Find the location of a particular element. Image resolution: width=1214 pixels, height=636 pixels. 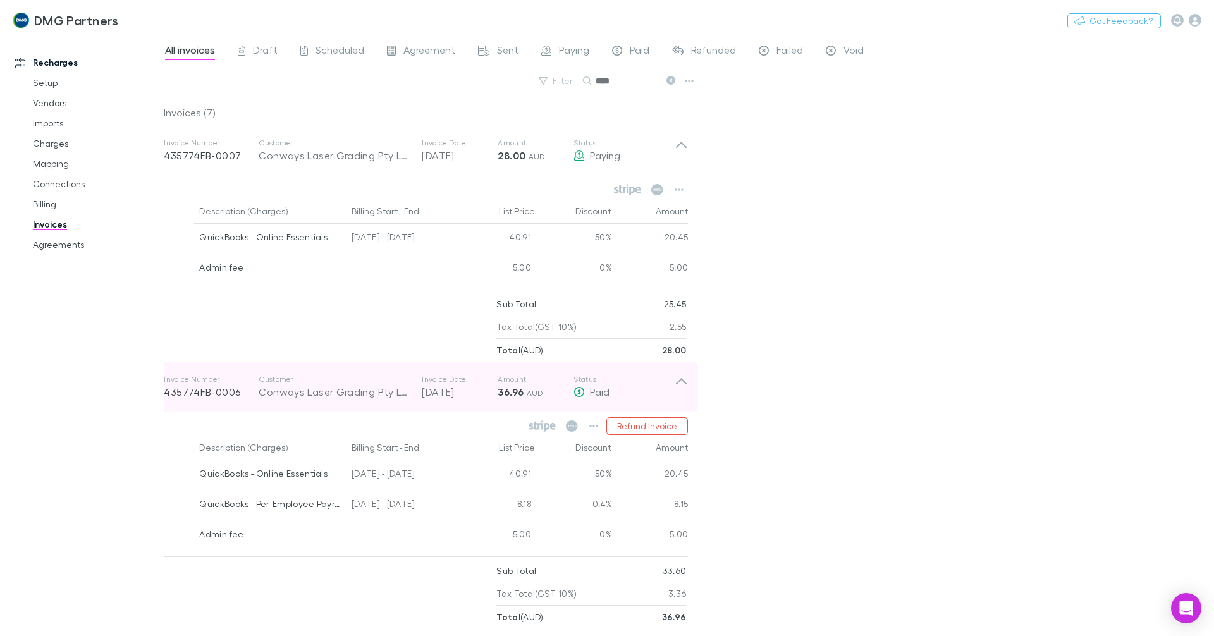

p: 33.60 is located at coordinates (675, 571).